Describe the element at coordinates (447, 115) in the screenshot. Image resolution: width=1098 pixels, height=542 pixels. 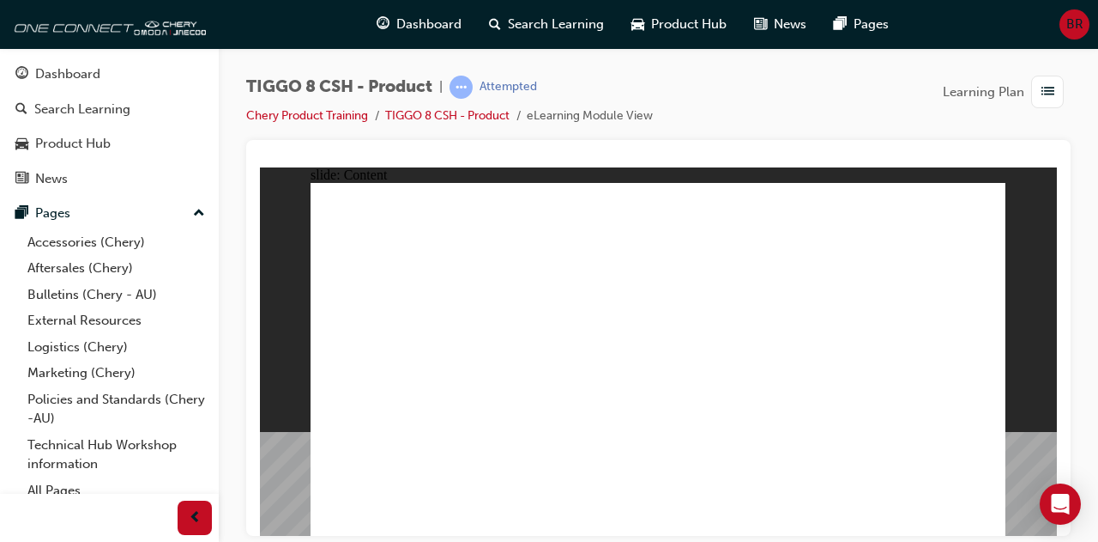
I see `a: TIGGO 8 CSH - Product` at that location.